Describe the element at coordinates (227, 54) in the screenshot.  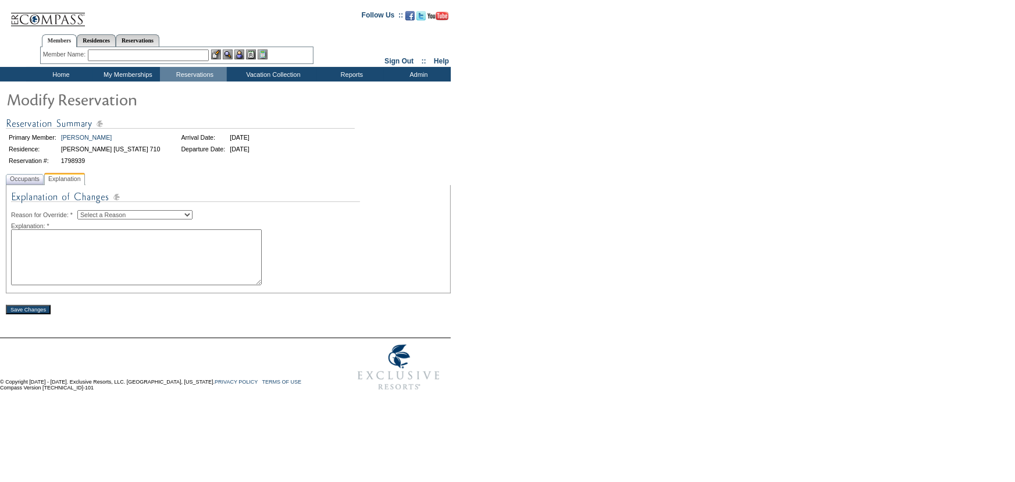
I see `img: View` at that location.